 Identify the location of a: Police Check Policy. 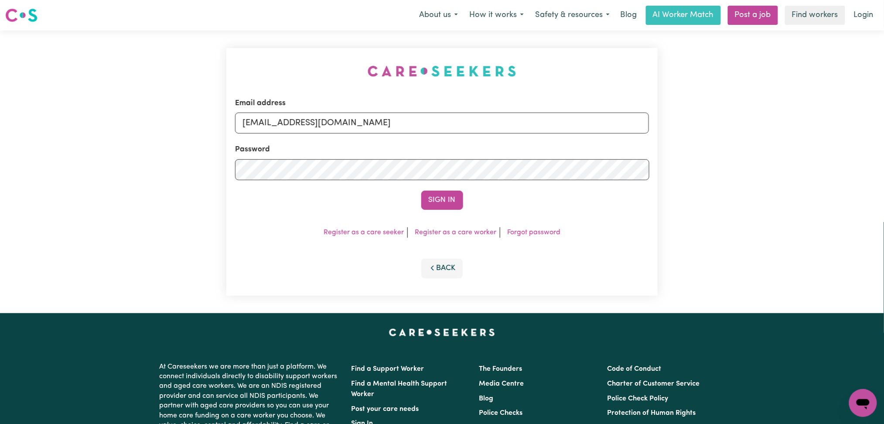
(638, 399).